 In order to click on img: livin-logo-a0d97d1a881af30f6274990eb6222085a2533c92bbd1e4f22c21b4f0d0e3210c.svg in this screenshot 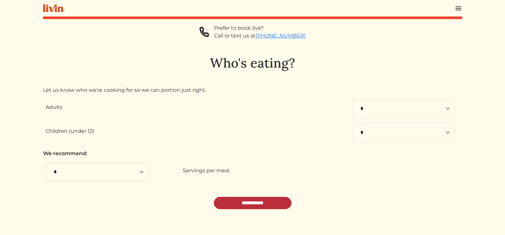, I will do `click(53, 8)`.